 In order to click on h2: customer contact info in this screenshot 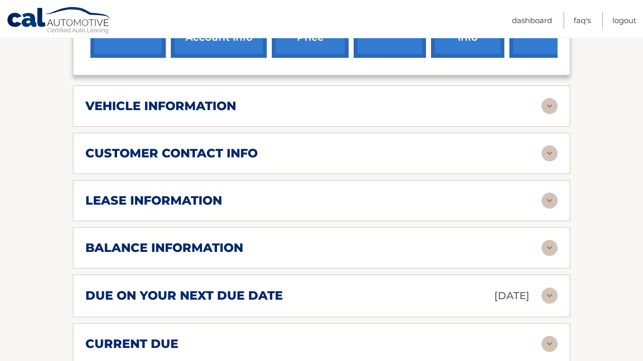, I will do `click(171, 153)`.